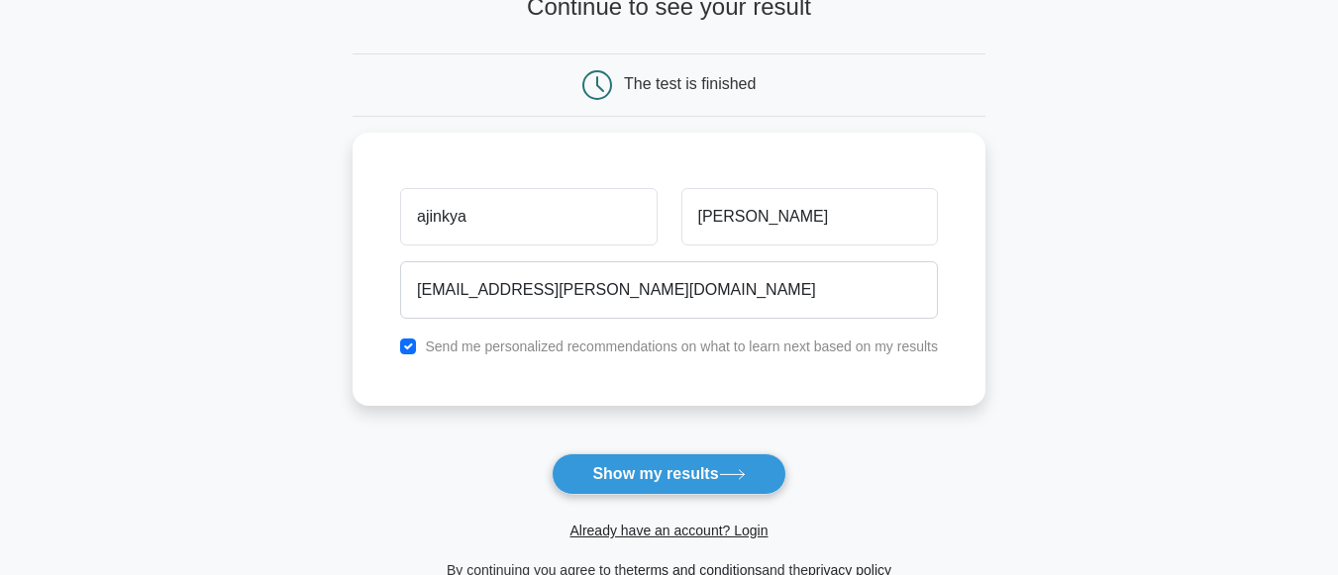 The height and width of the screenshot is (575, 1338). Describe the element at coordinates (681, 347) in the screenshot. I see `label: Send me personalized recommendations on what to learn next based on my results` at that location.